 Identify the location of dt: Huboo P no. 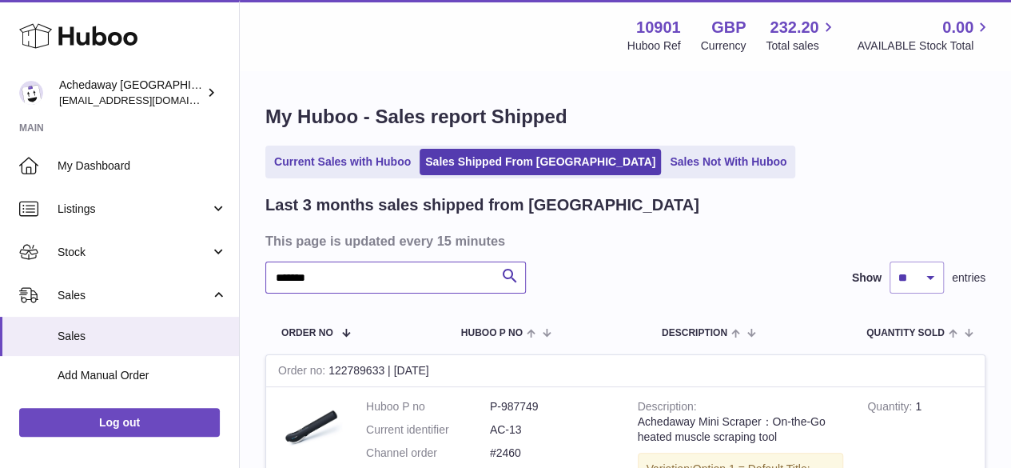
(428, 406).